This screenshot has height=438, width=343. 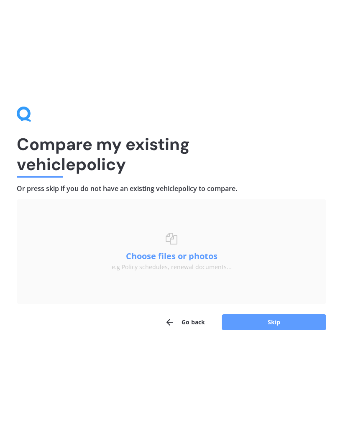 I want to click on div: e.g Policy schedules, renewal documents..., so click(x=171, y=267).